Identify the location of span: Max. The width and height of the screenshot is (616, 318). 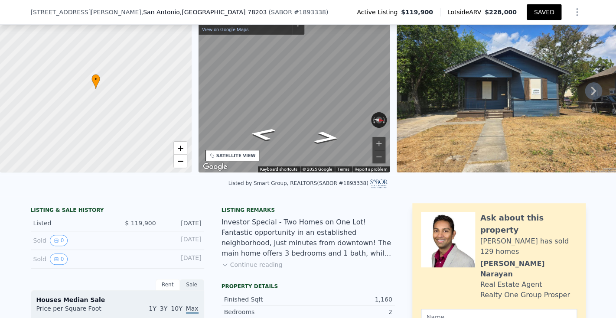
(192, 310).